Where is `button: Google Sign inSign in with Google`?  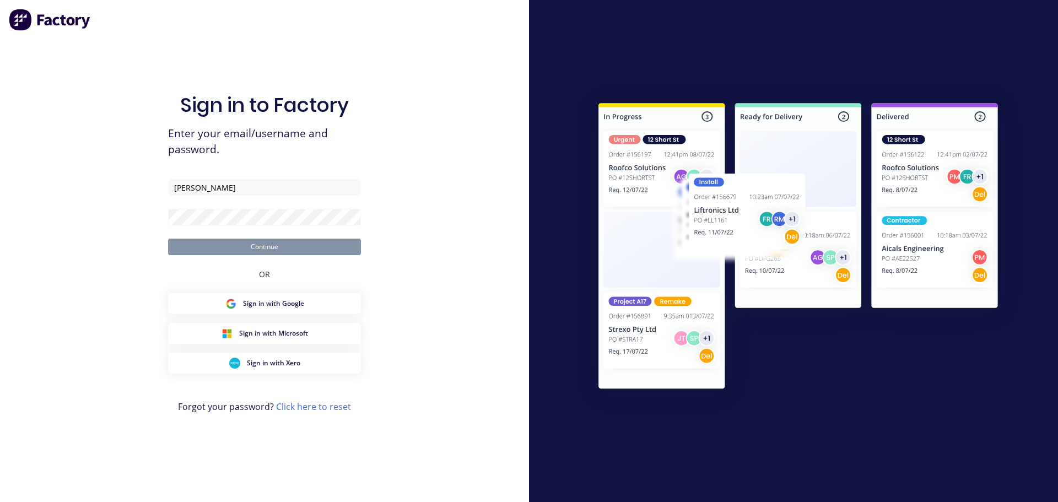 button: Google Sign inSign in with Google is located at coordinates (265, 304).